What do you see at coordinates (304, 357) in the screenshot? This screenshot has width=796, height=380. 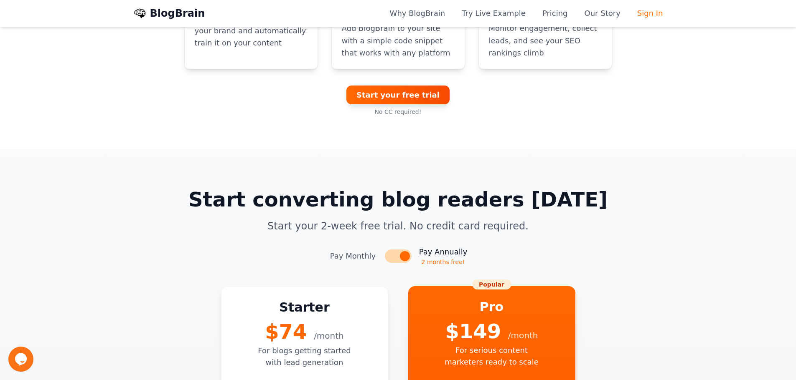 I see `p: For blogs getting started with lead generation` at bounding box center [304, 357].